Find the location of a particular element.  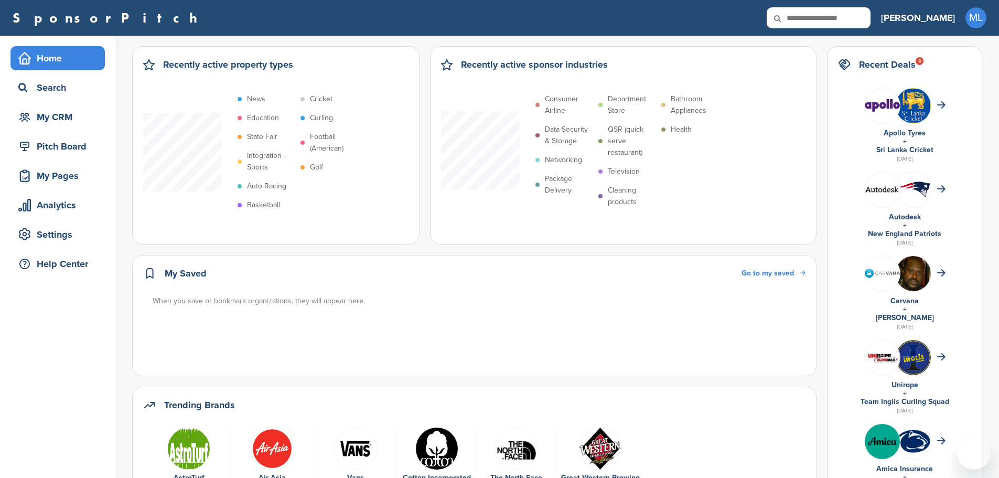

p: Education is located at coordinates (263, 118).